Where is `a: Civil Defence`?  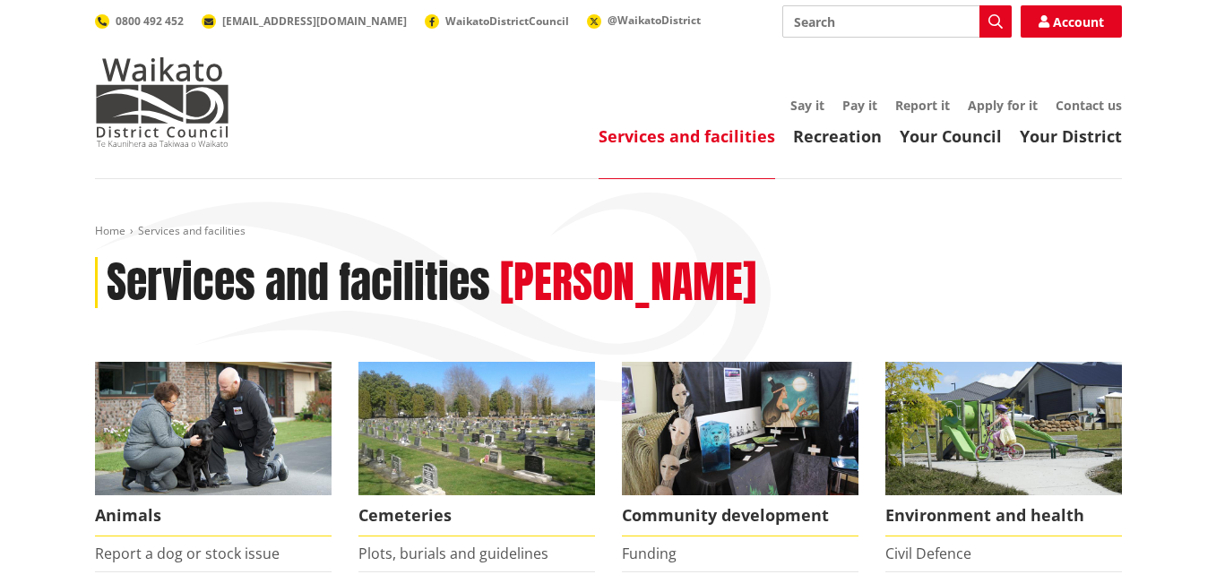
a: Civil Defence is located at coordinates (928, 554).